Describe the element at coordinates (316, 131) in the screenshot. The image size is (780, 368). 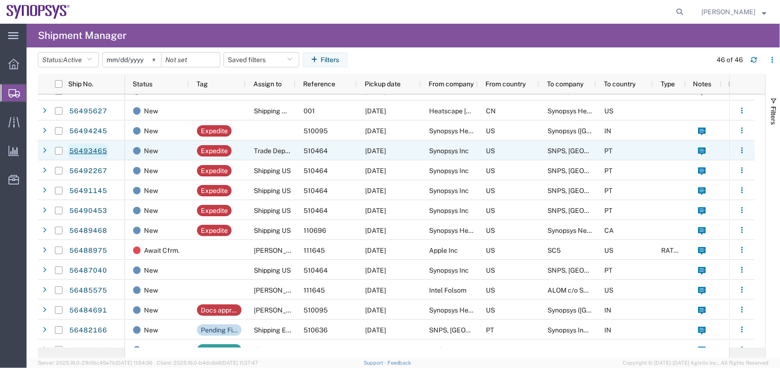
I see `span: 510095` at that location.